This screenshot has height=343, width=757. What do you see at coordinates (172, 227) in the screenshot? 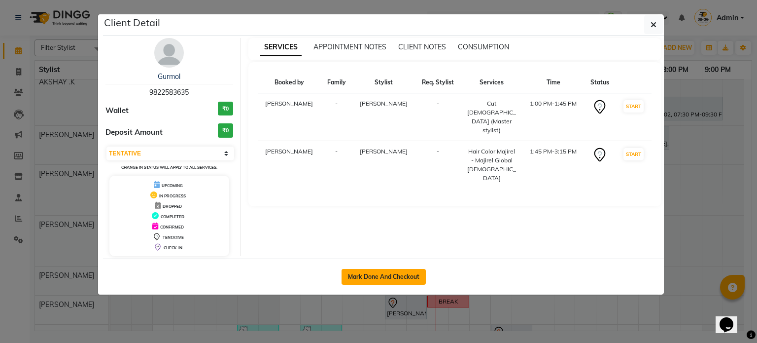
I see `span: CONFIRMED` at bounding box center [172, 227].